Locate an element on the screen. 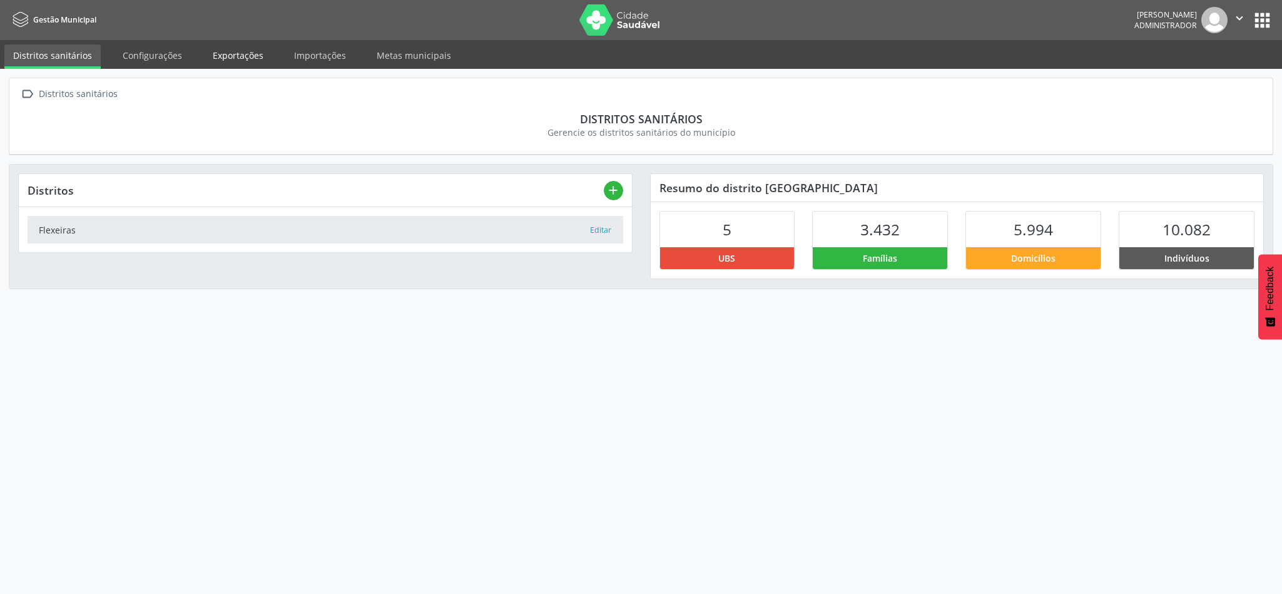  span: Domicílios is located at coordinates (1033, 258).